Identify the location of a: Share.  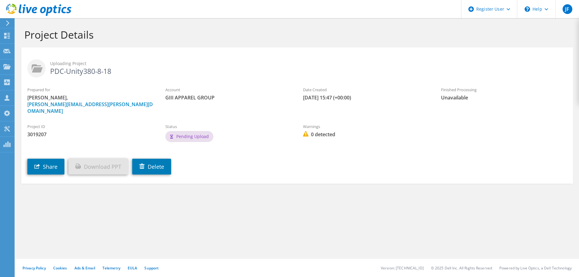
(46, 167).